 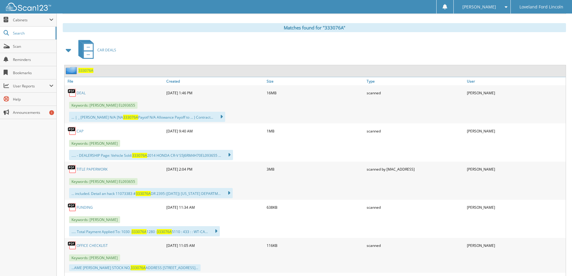 What do you see at coordinates (31, 20) in the screenshot?
I see `span: Cabinets` at bounding box center [31, 20].